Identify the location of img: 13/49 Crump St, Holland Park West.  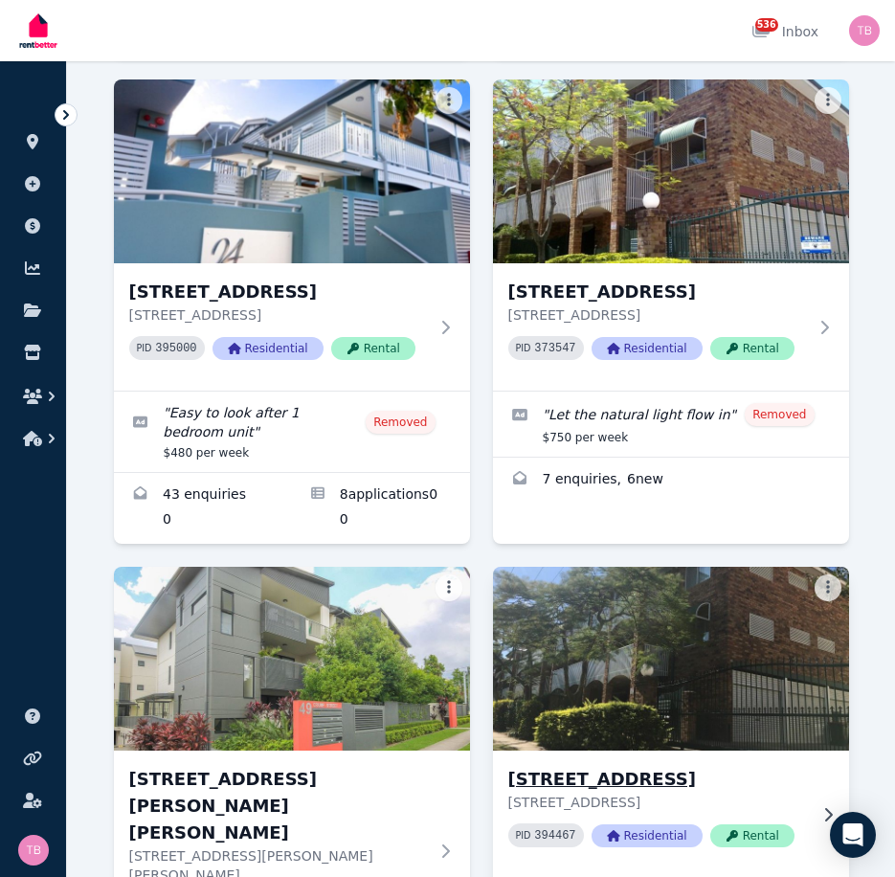
(292, 659).